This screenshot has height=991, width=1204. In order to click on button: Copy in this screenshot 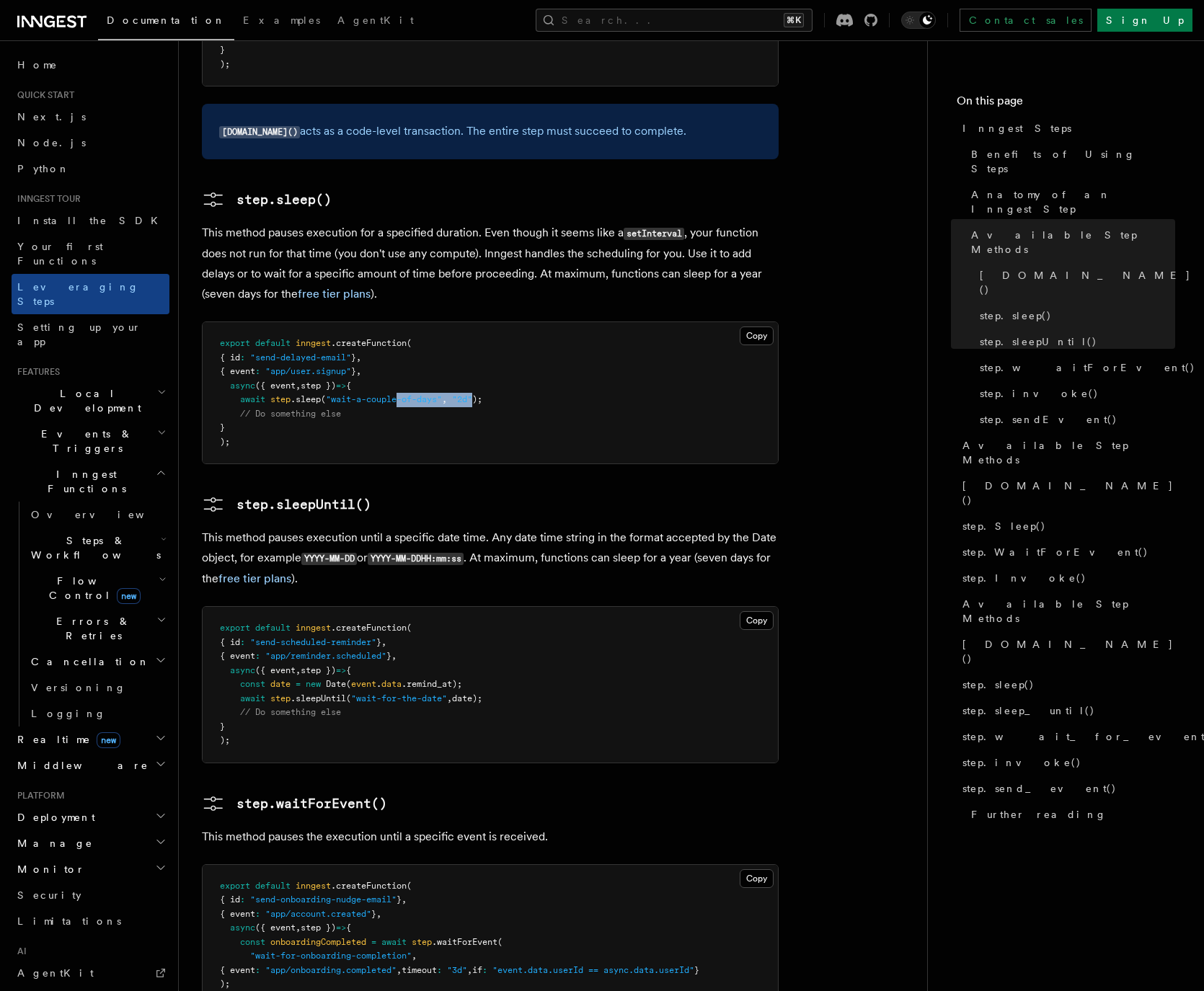, I will do `click(756, 336)`.